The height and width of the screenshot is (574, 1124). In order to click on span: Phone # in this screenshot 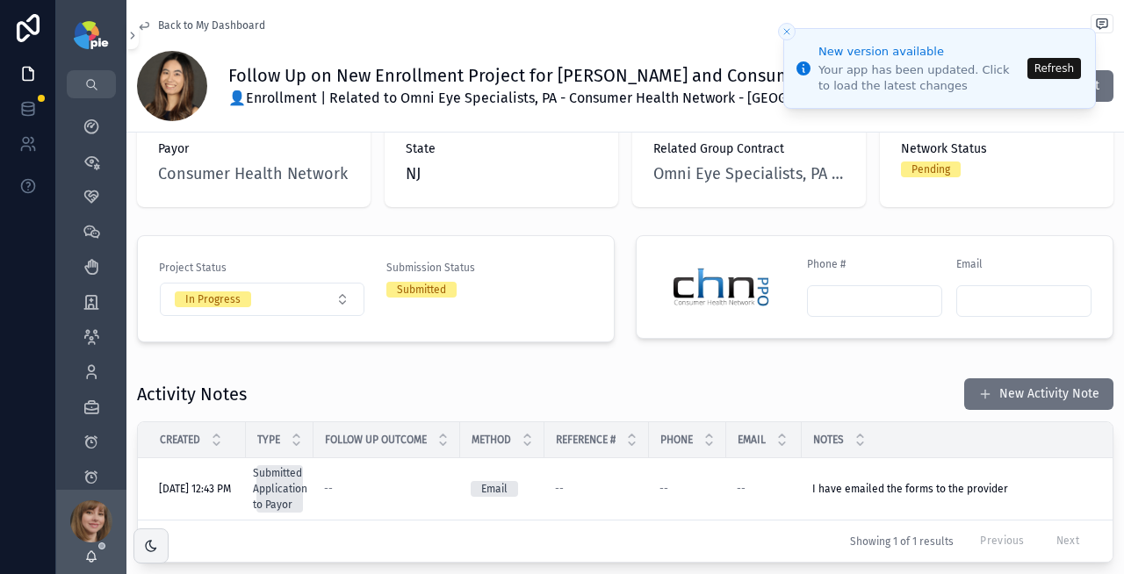, I will do `click(826, 264)`.